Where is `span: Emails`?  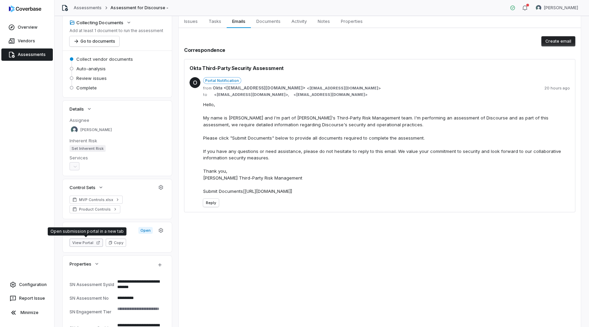 span: Emails is located at coordinates (239, 21).